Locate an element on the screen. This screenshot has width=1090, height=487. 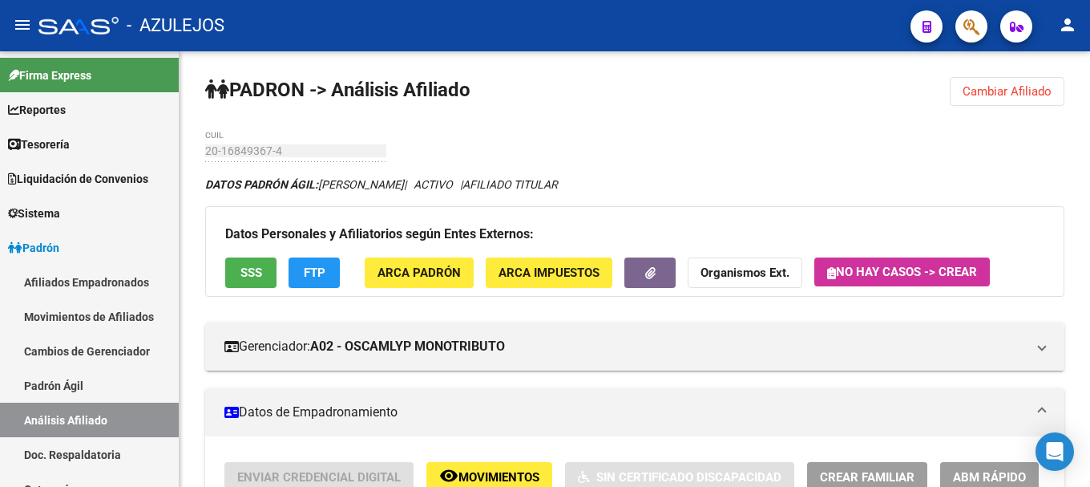
mat-icon: person is located at coordinates (1068, 25).